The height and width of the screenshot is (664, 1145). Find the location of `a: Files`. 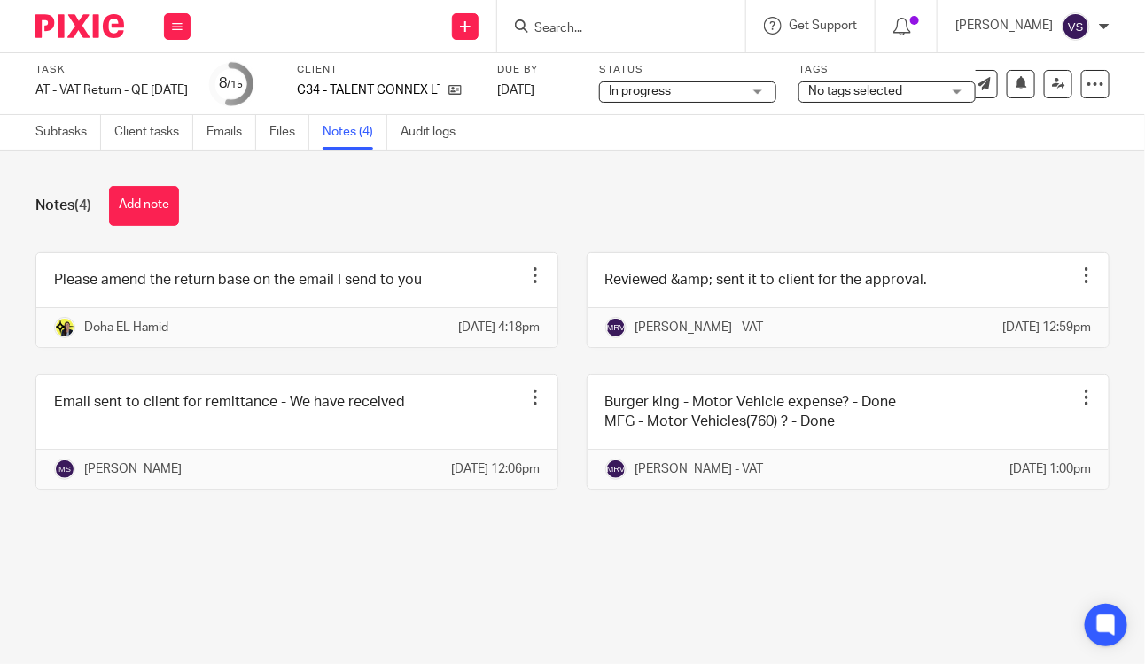

a: Files is located at coordinates (289, 132).